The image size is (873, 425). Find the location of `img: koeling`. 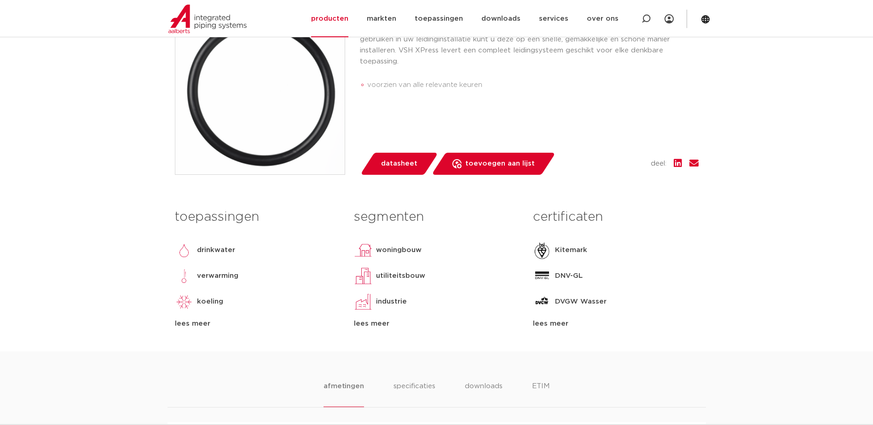

img: koeling is located at coordinates (184, 302).